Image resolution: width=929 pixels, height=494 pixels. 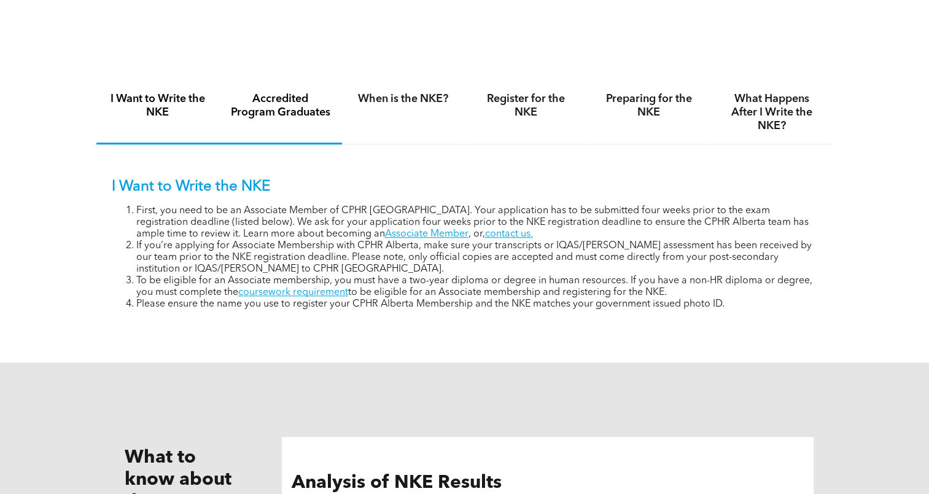 What do you see at coordinates (477, 287) in the screenshot?
I see `li: To be eligible for an Associate membership, you must have a two-year diploma or degree in human r...` at bounding box center [477, 287].